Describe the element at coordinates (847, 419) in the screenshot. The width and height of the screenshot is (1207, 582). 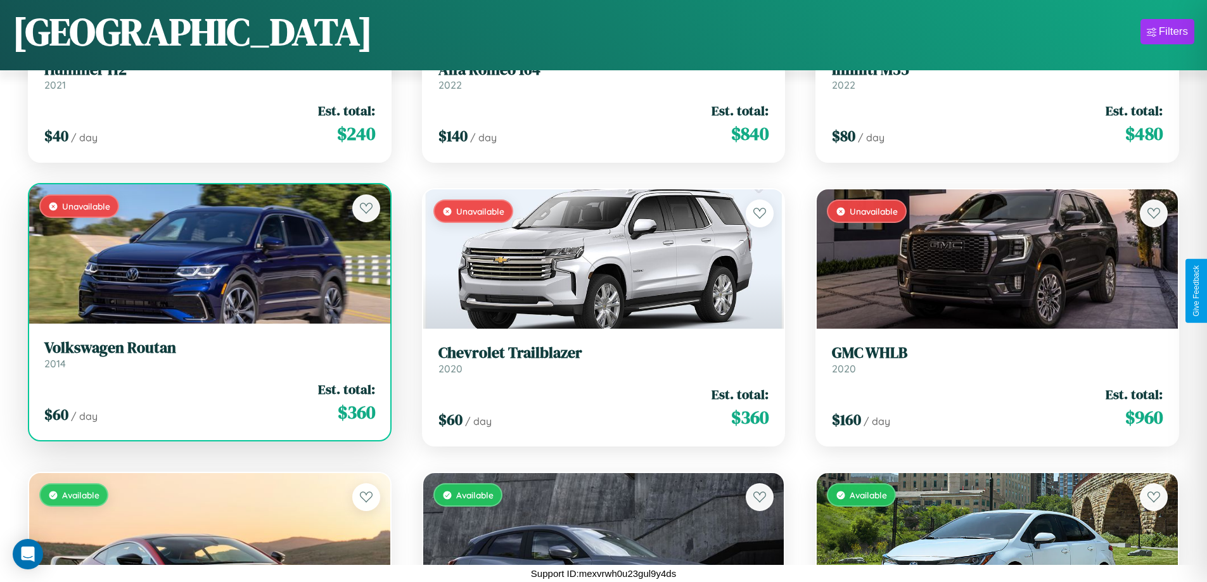
I see `span: $ 160` at that location.